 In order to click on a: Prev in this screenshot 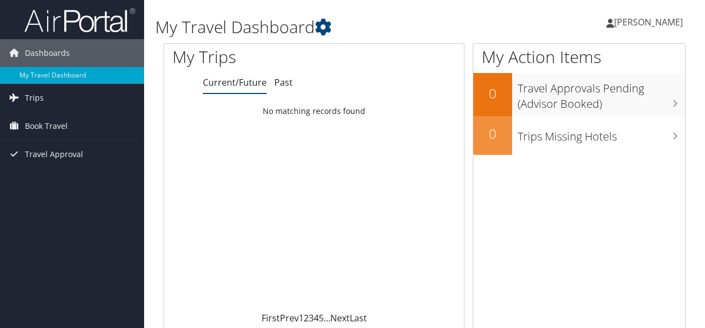, I will do `click(289, 319)`.